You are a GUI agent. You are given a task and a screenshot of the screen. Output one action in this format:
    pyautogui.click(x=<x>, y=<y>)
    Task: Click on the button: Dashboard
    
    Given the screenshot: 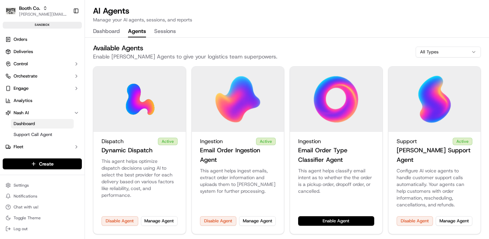 What is the action you would take?
    pyautogui.click(x=106, y=32)
    